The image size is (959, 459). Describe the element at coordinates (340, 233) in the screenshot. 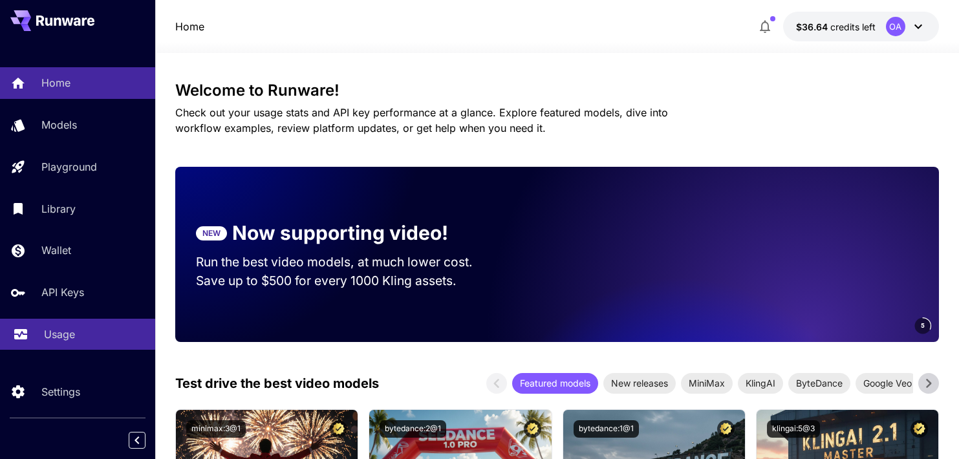

I see `p: Now supporting video!` at that location.